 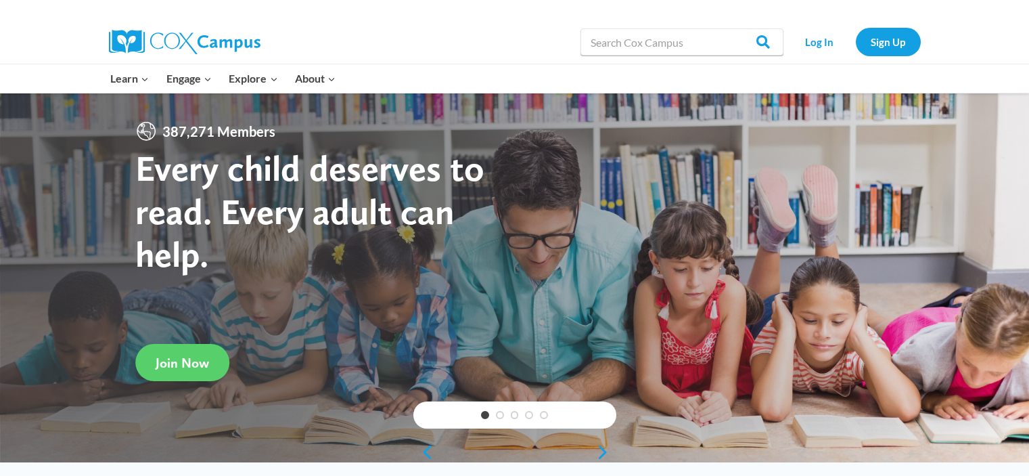 I want to click on a: previous, so click(x=424, y=452).